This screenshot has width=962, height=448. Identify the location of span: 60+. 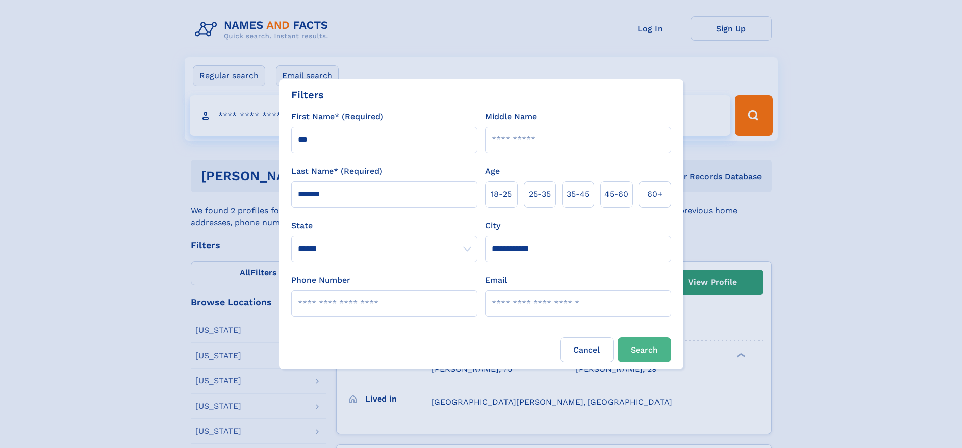
(655, 195).